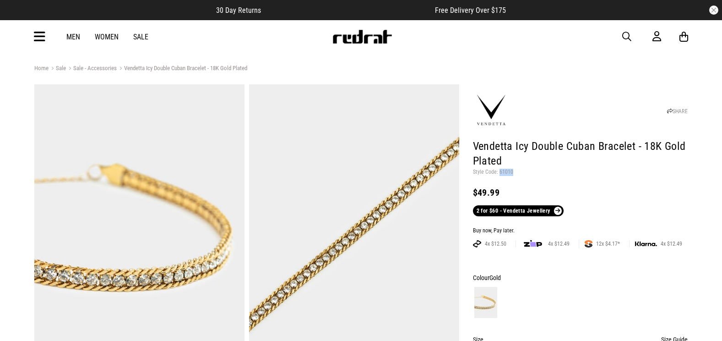  Describe the element at coordinates (518, 211) in the screenshot. I see `a: 2 for $60 - Vendetta Jewellery` at that location.